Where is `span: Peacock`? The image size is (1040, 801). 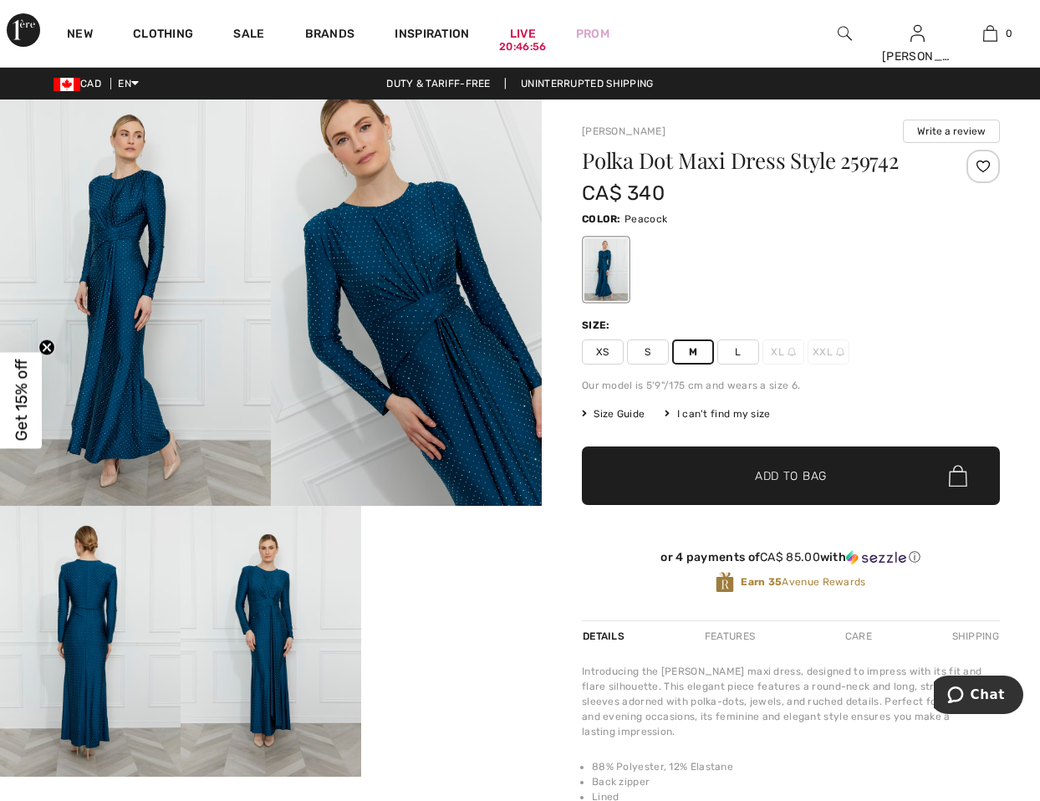
span: Peacock is located at coordinates (645, 219).